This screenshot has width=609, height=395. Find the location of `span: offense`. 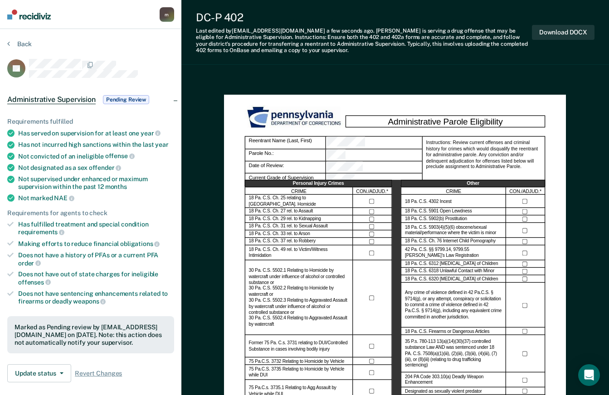

span: offense is located at coordinates (120, 156).